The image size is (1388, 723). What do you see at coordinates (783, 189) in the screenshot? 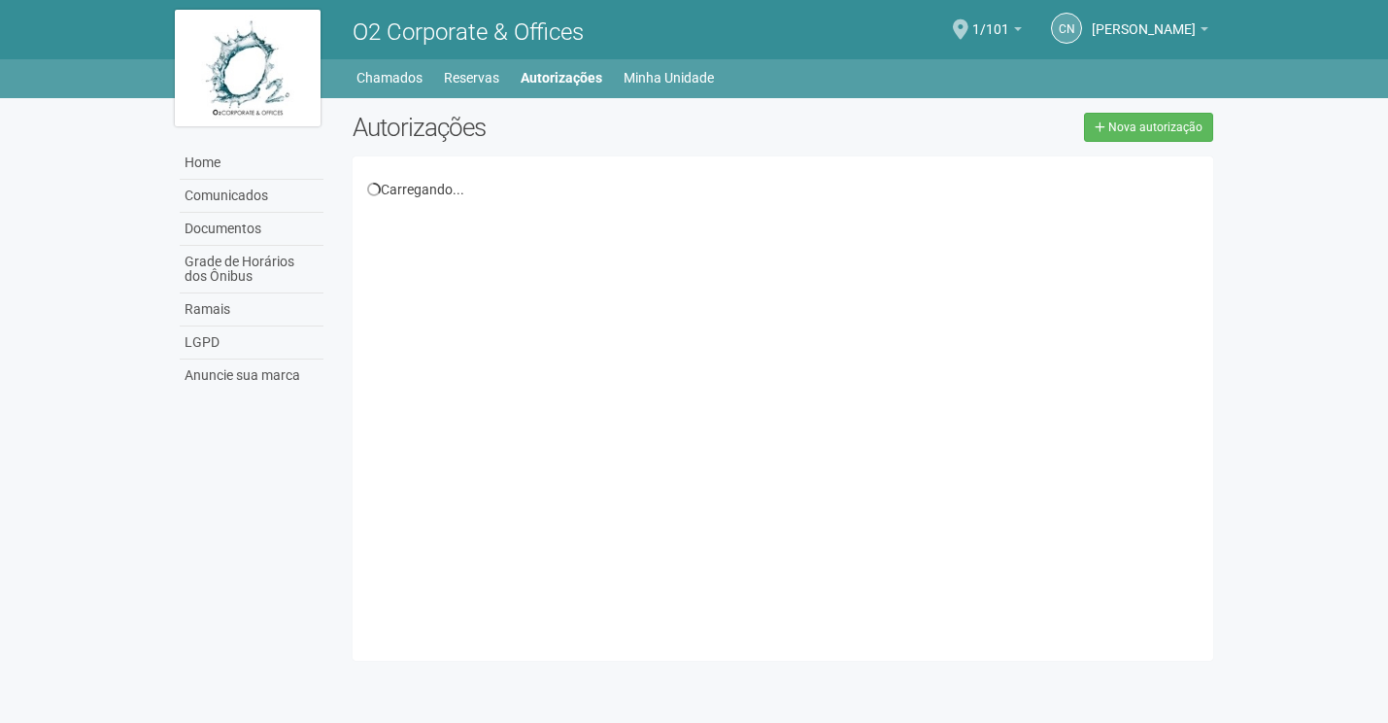
I see `div: Carregando...` at bounding box center [783, 189].